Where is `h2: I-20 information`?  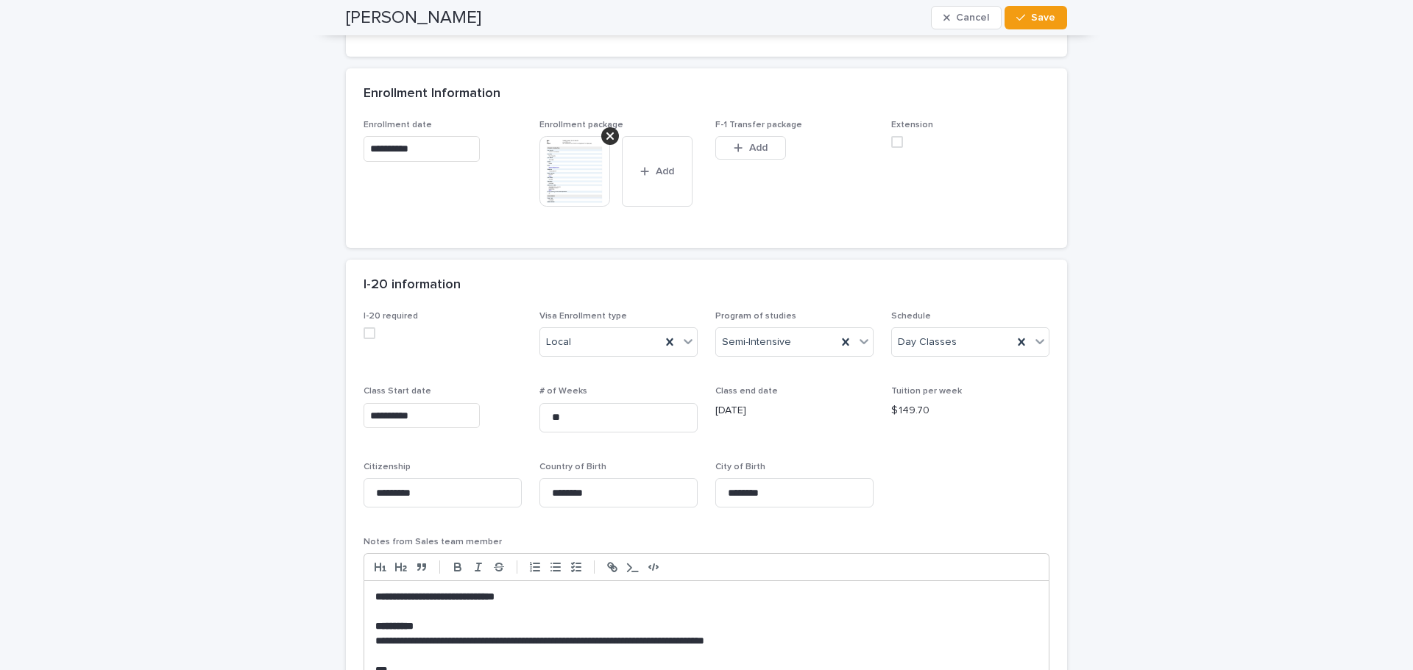 h2: I-20 information is located at coordinates (412, 286).